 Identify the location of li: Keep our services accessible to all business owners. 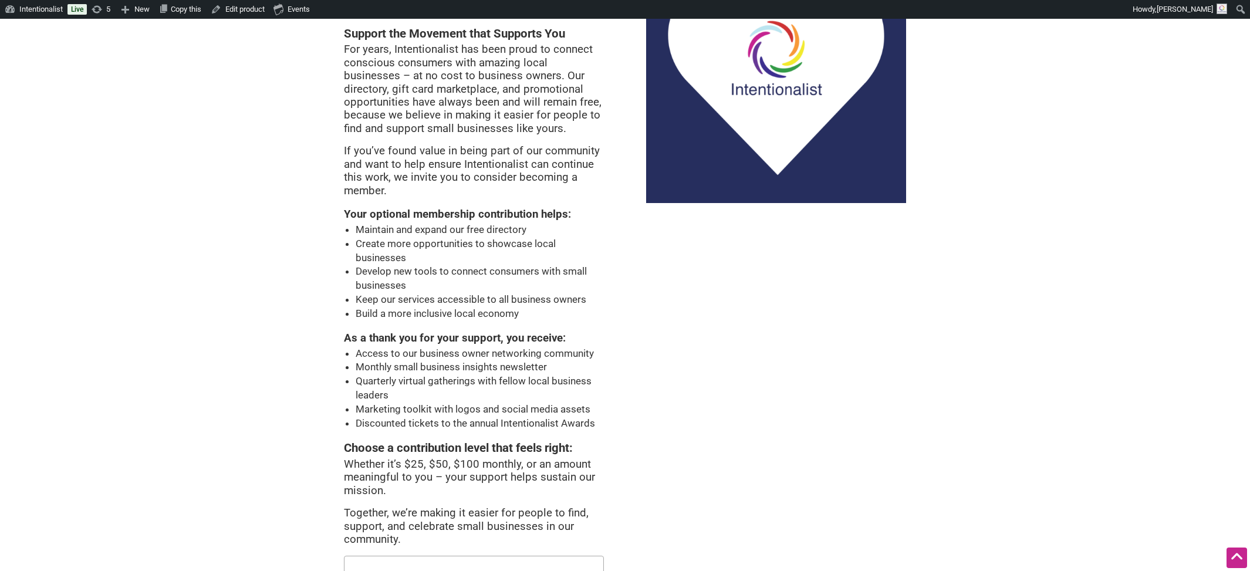
(479, 300).